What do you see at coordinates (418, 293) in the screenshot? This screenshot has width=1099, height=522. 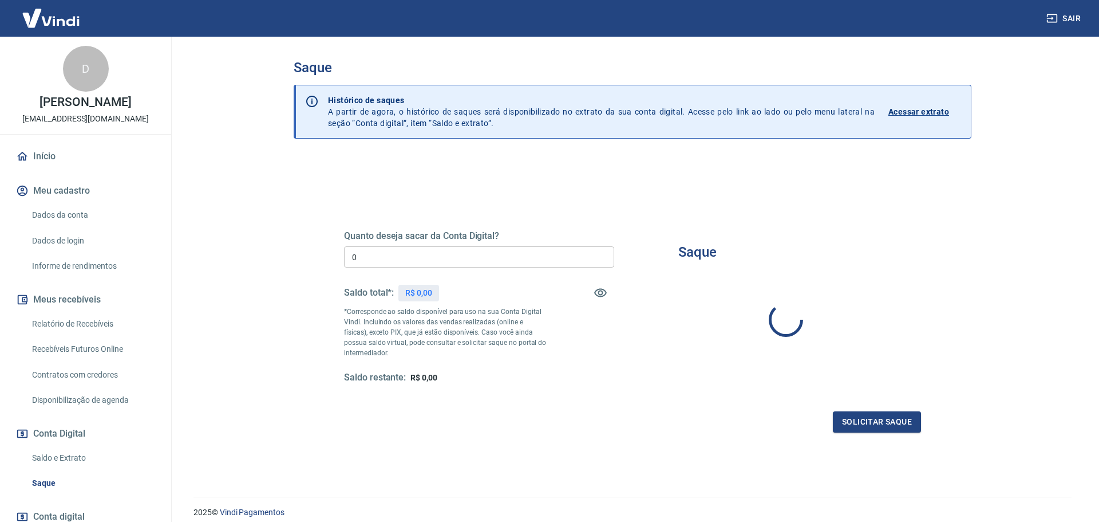 I see `p: R$ 0,00` at bounding box center [418, 293].